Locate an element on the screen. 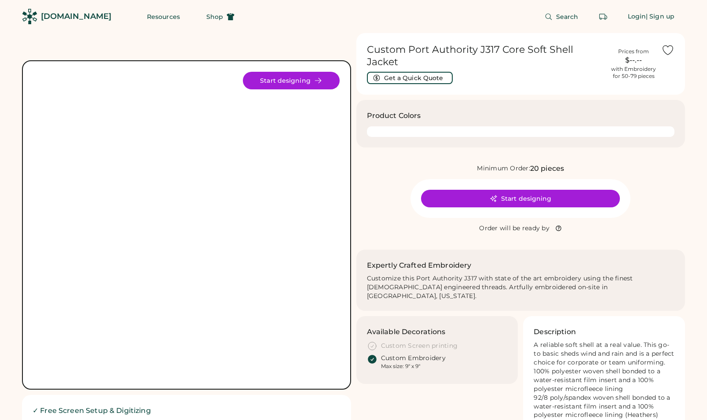  div: Max size: 9" x 9" is located at coordinates (400, 366).